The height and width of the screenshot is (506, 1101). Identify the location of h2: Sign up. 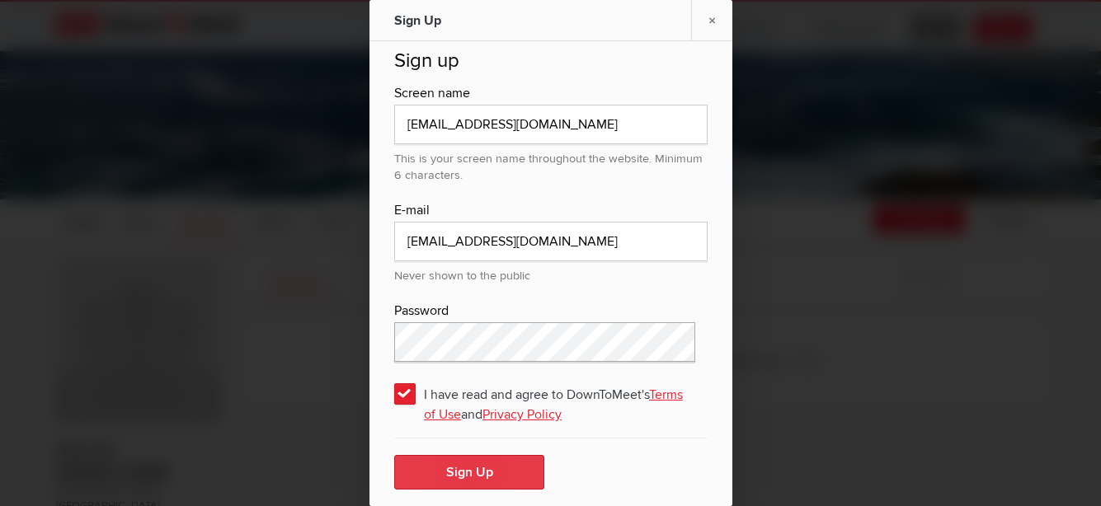
(551, 66).